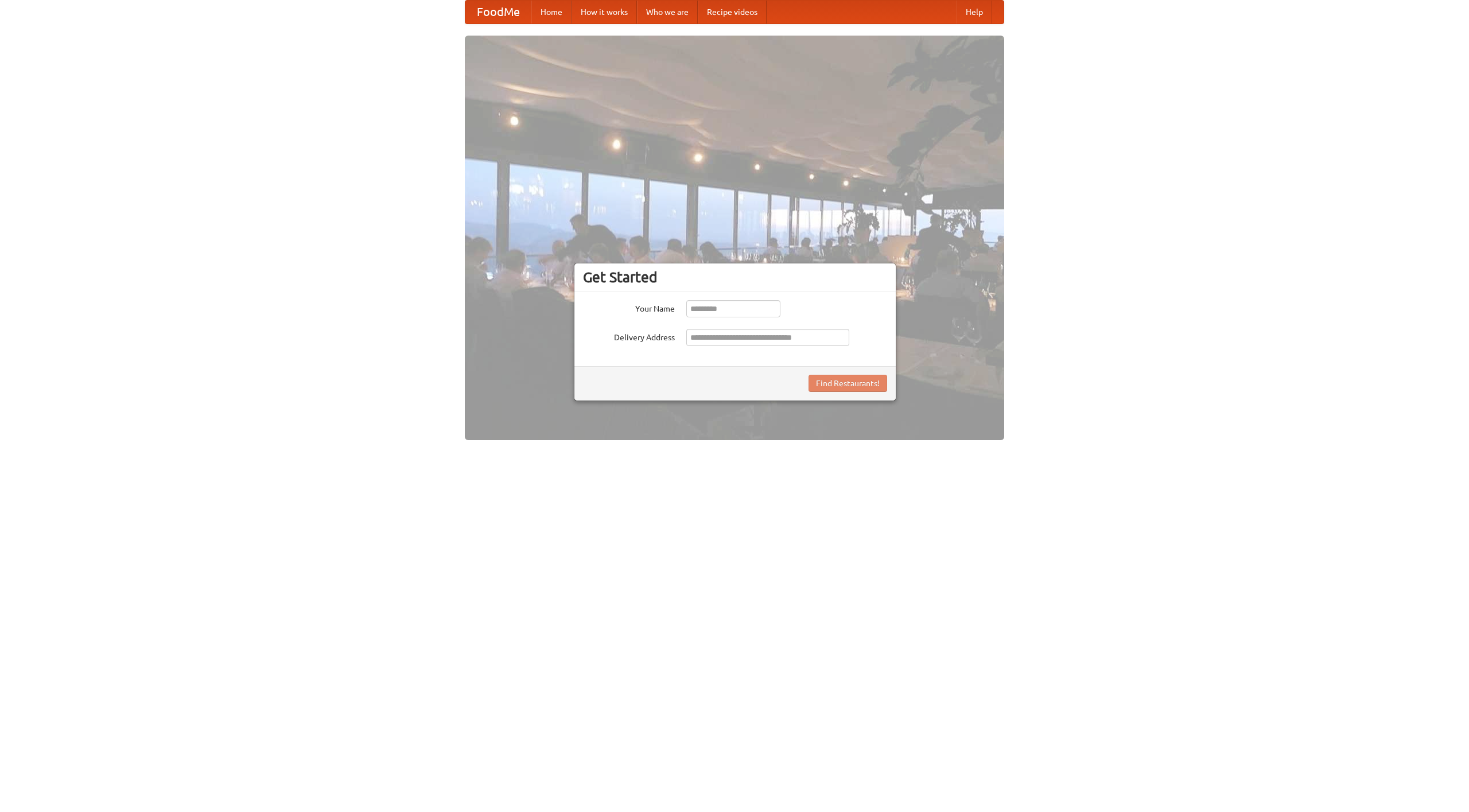  I want to click on a: Help, so click(974, 12).